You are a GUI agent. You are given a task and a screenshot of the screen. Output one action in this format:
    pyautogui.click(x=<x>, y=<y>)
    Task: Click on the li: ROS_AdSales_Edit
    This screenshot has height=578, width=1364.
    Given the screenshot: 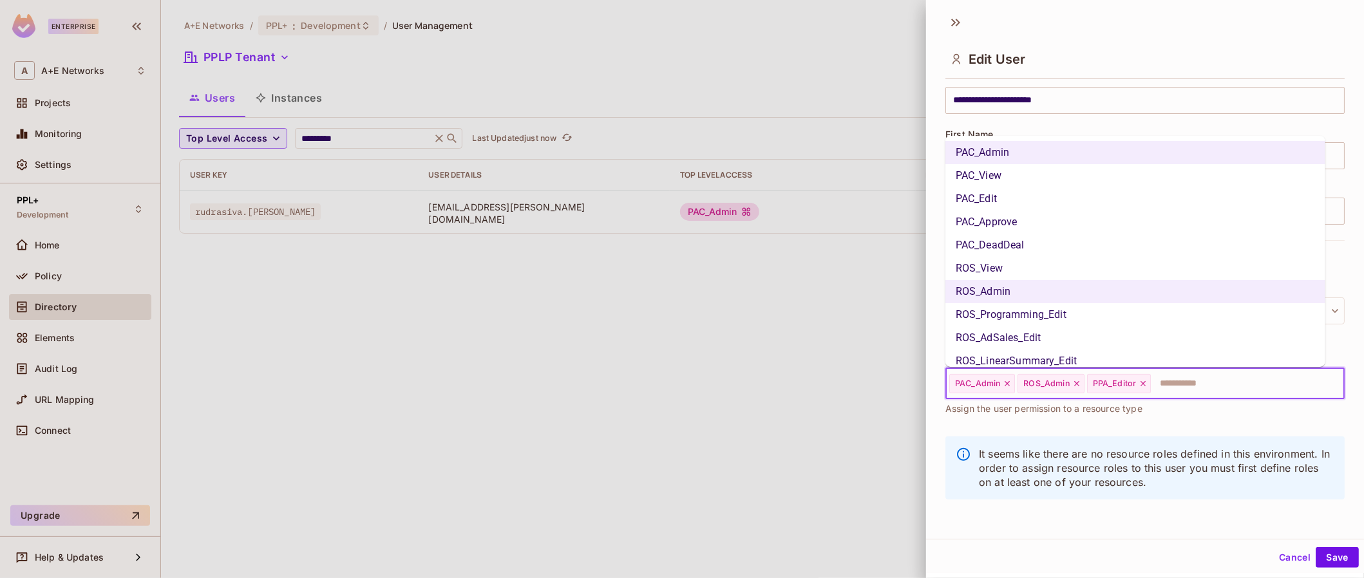 What is the action you would take?
    pyautogui.click(x=1135, y=338)
    